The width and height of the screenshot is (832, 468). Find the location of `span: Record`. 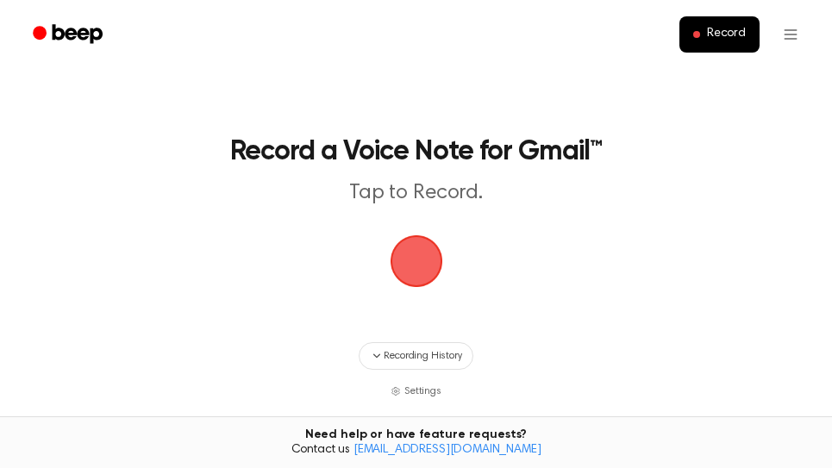

span: Record is located at coordinates (726, 34).